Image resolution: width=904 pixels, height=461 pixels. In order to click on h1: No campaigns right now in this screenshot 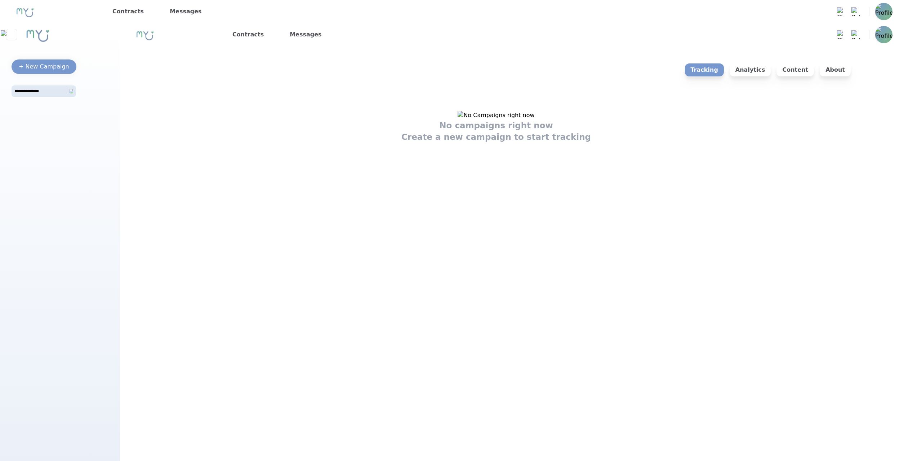, I will do `click(496, 125)`.